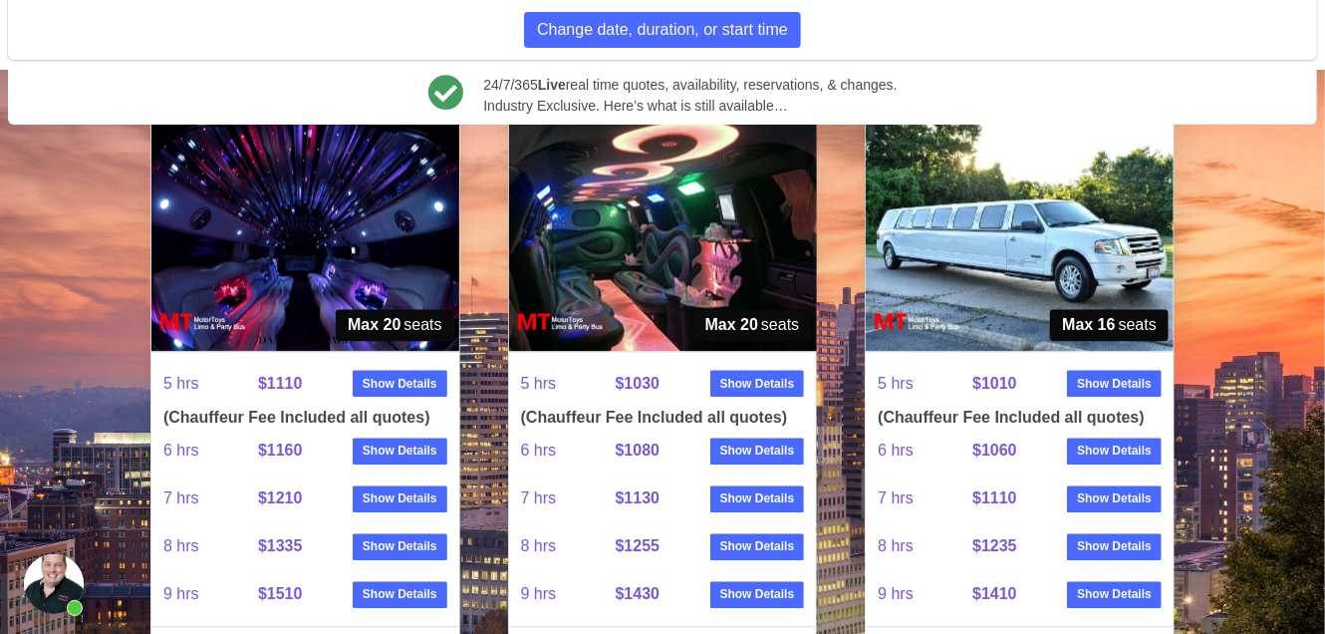 This screenshot has height=634, width=1325. Describe the element at coordinates (638, 545) in the screenshot. I see `strong: $1255` at that location.